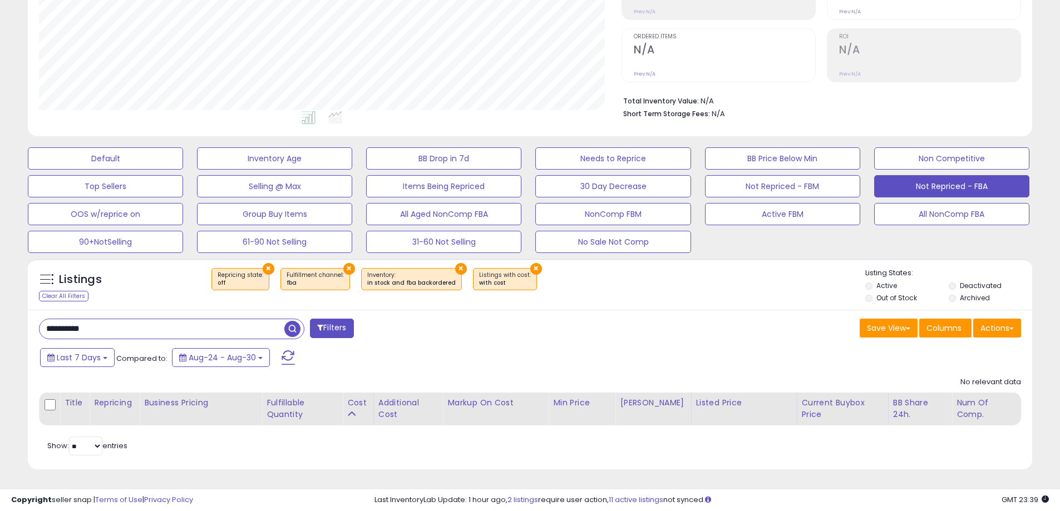  I want to click on a: Terms of Use, so click(119, 500).